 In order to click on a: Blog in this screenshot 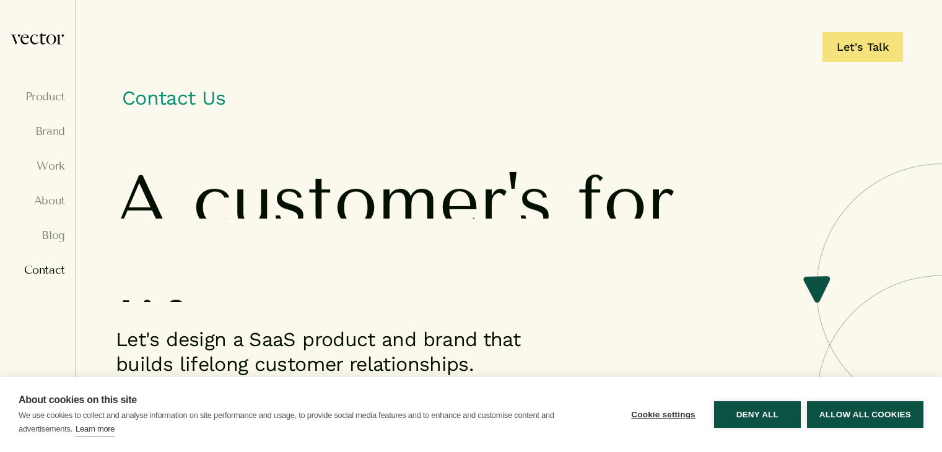, I will do `click(37, 235)`.